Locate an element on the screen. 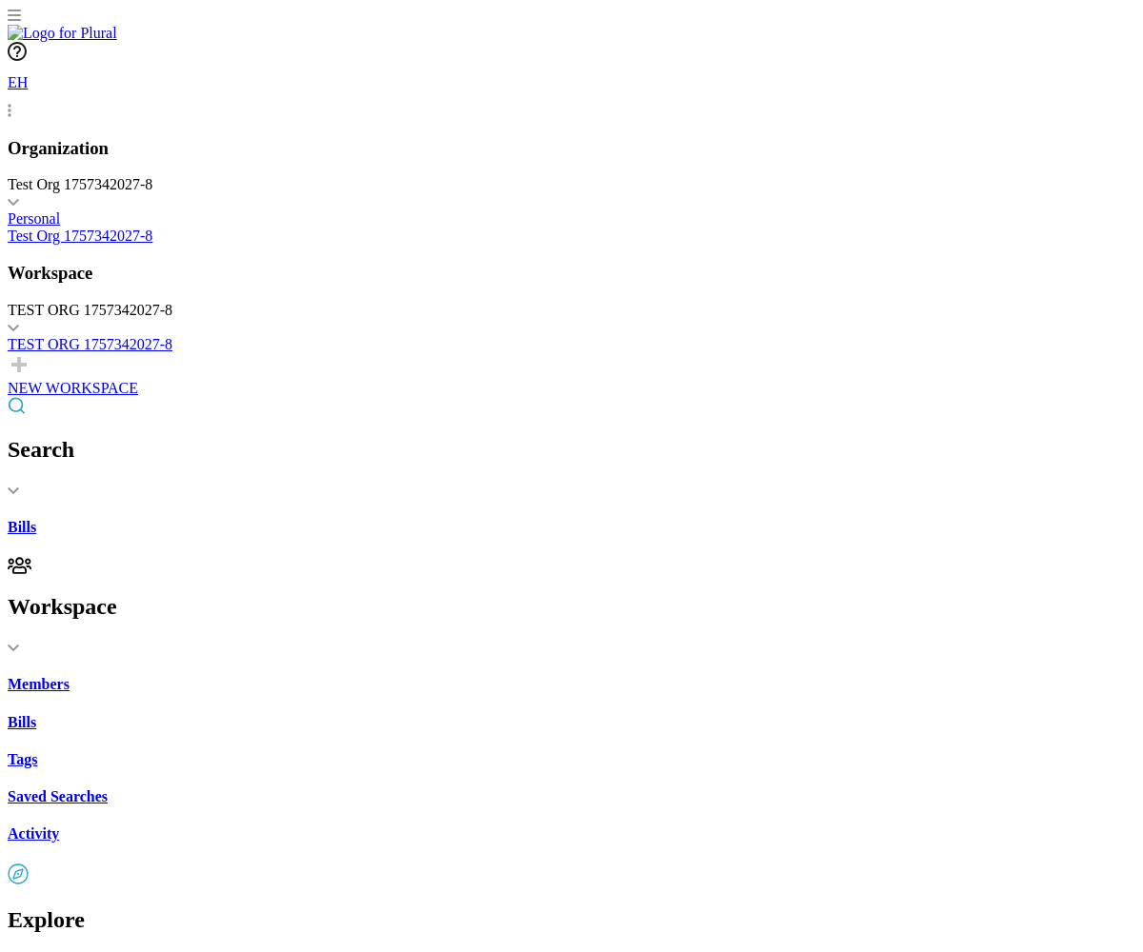 This screenshot has height=952, width=1143. div: Personal is located at coordinates (571, 219).